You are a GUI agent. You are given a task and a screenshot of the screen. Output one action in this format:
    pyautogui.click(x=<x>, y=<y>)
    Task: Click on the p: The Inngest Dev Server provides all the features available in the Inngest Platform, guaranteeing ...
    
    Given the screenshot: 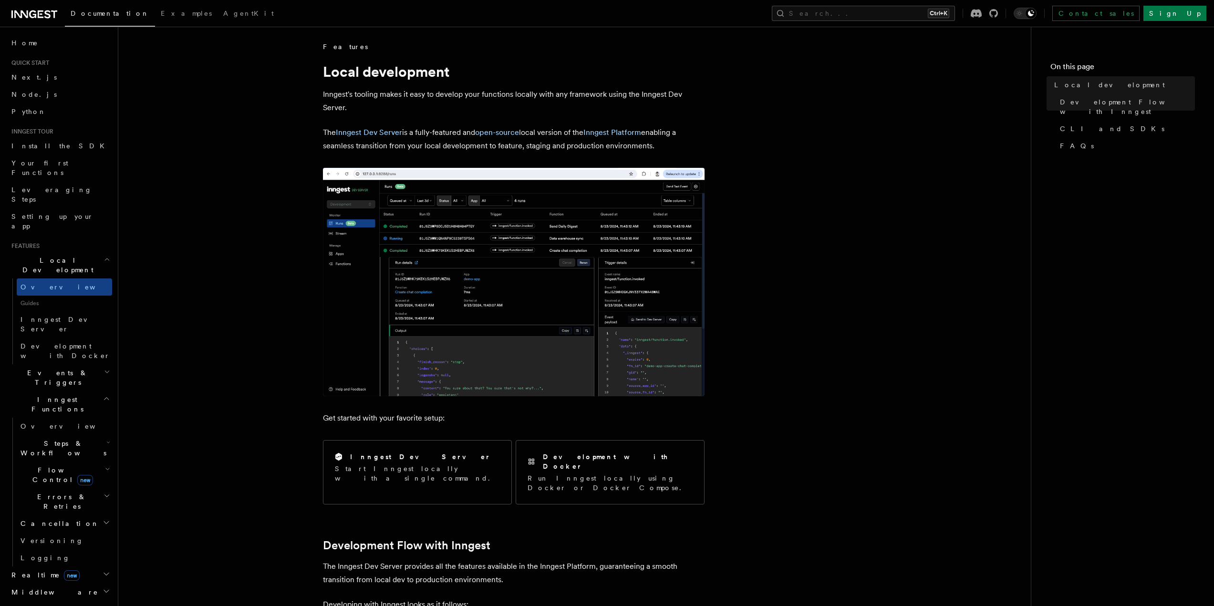 What is the action you would take?
    pyautogui.click(x=514, y=574)
    